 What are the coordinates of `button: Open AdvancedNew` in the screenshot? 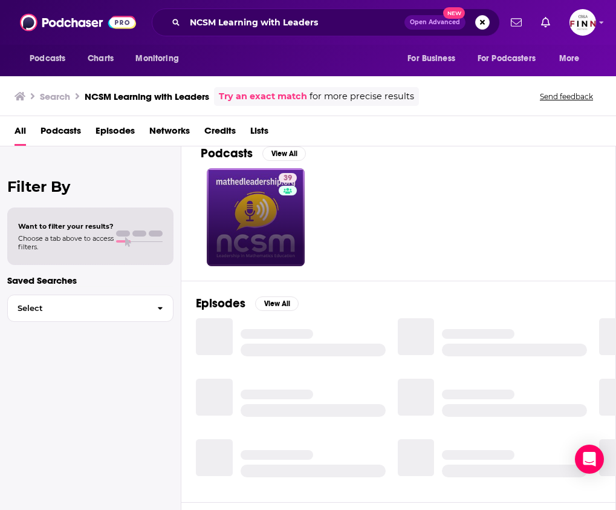 It's located at (435, 22).